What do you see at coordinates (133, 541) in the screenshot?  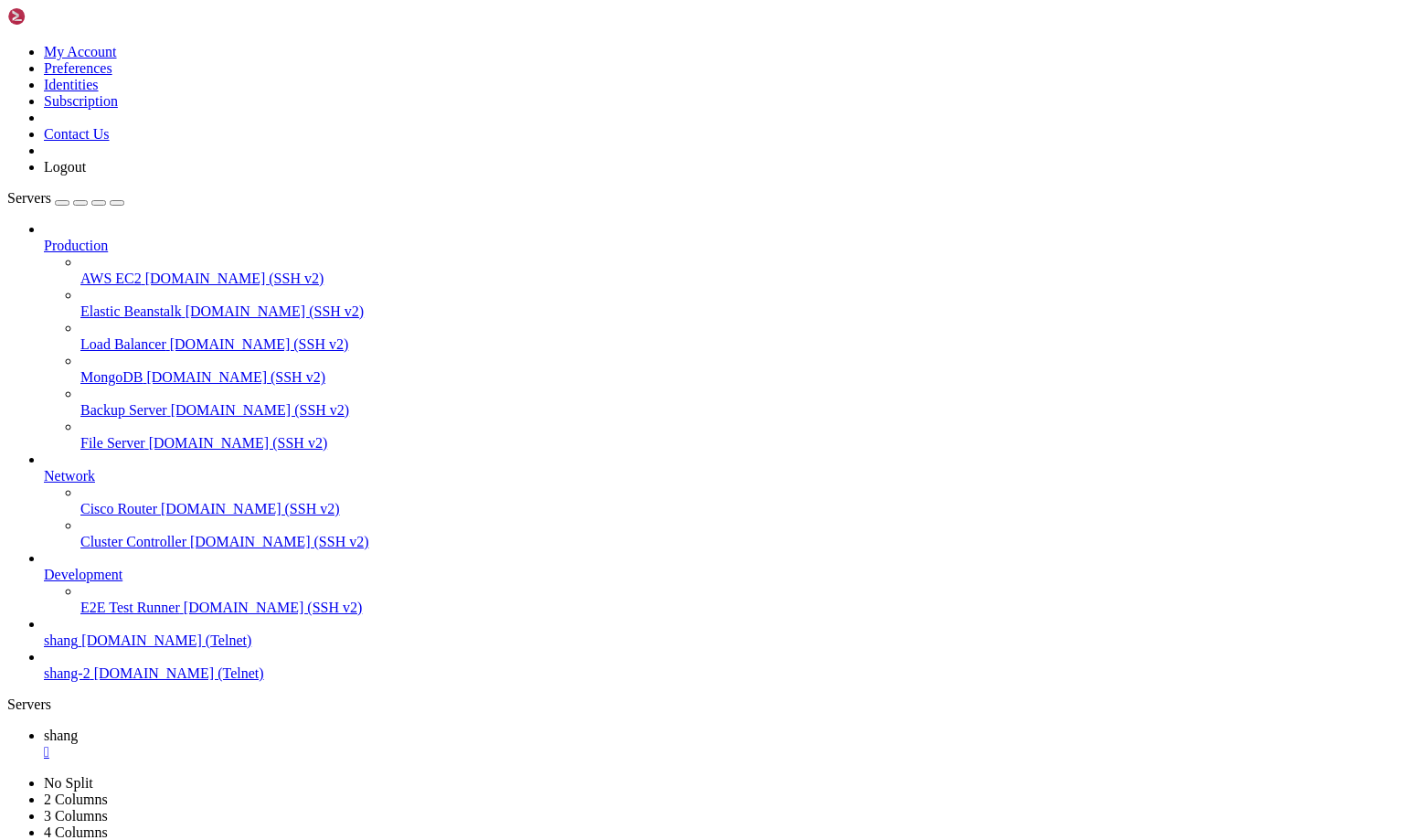 I see `span: Cluster Controller` at bounding box center [133, 541].